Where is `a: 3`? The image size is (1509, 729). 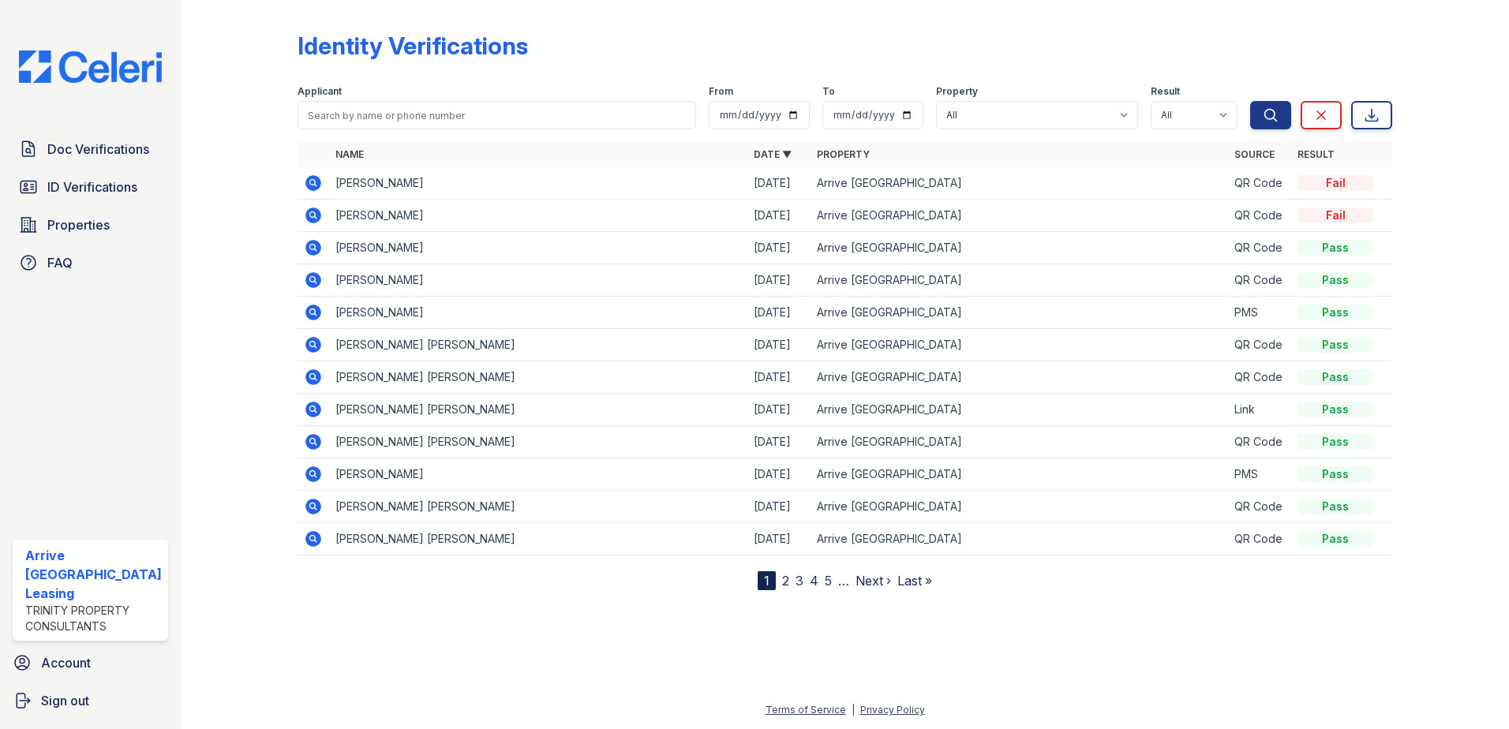
a: 3 is located at coordinates (800, 581).